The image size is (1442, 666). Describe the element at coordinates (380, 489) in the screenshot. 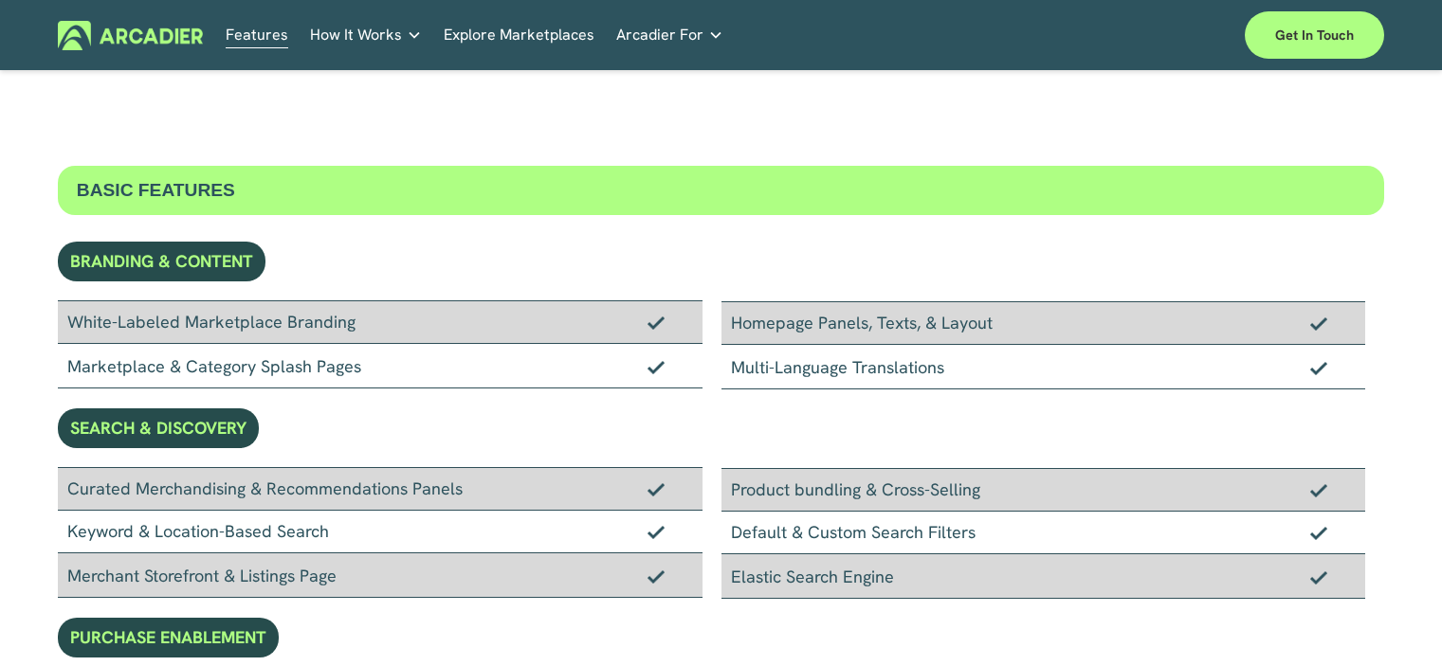

I see `div: Curated Merchandising & Recommendations Panels` at that location.